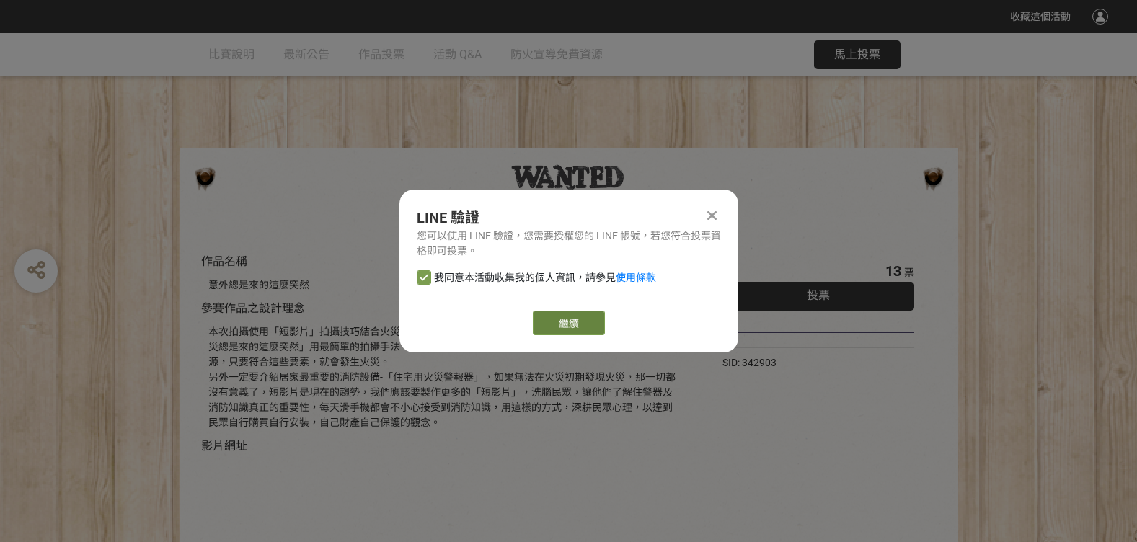 The width and height of the screenshot is (1137, 542). Describe the element at coordinates (636, 278) in the screenshot. I see `a: 使用條款` at that location.